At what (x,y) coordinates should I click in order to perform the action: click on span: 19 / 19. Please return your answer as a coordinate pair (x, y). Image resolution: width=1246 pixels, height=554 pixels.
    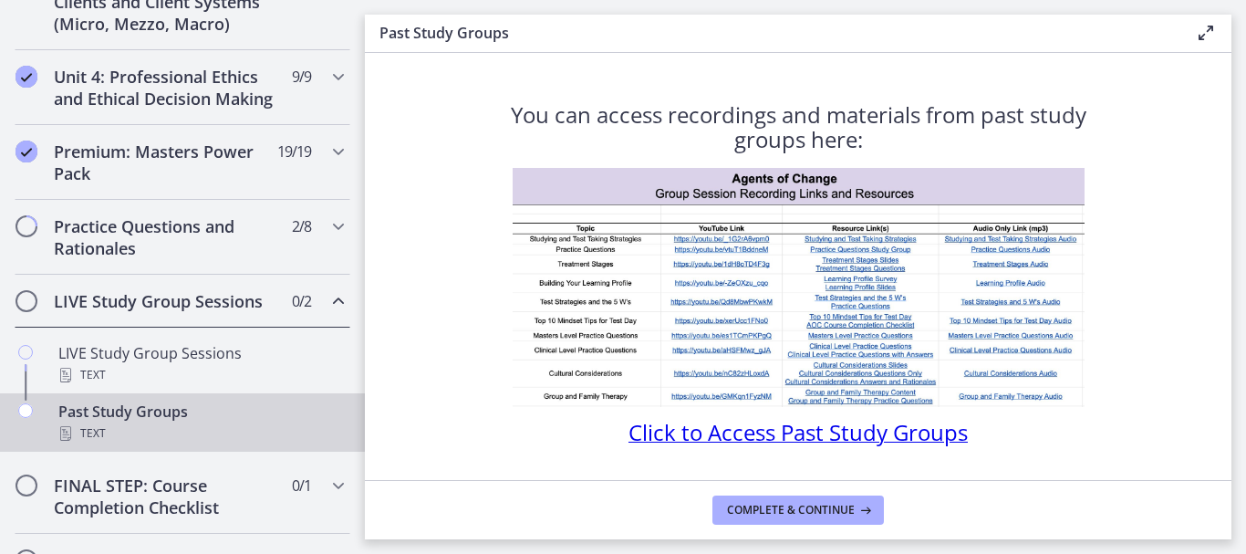
    Looking at the image, I should click on (294, 151).